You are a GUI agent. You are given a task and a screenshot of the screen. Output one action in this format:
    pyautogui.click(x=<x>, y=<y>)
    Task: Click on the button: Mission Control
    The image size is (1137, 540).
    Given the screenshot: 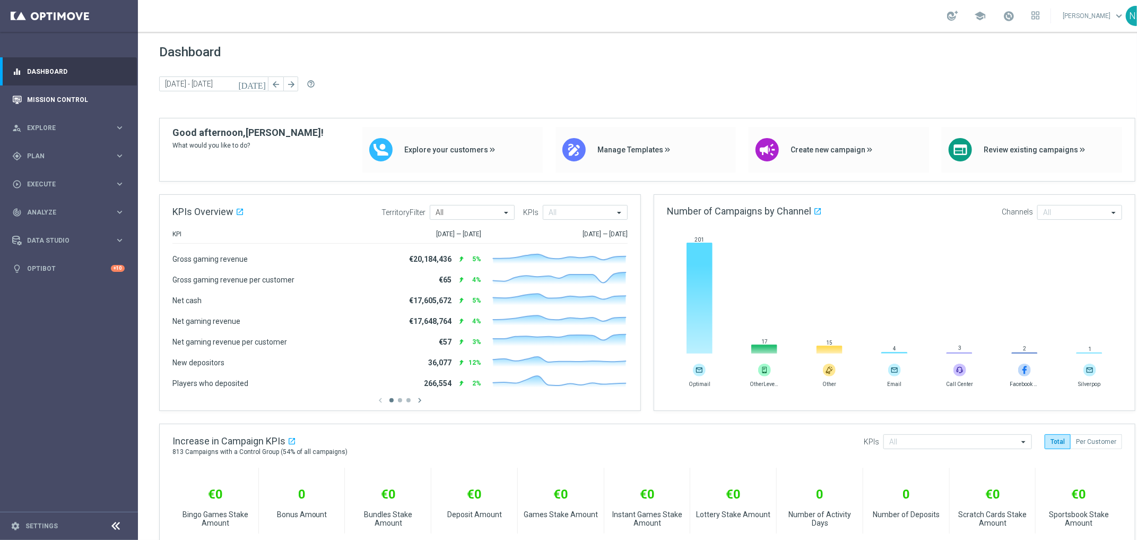 What is the action you would take?
    pyautogui.click(x=68, y=100)
    